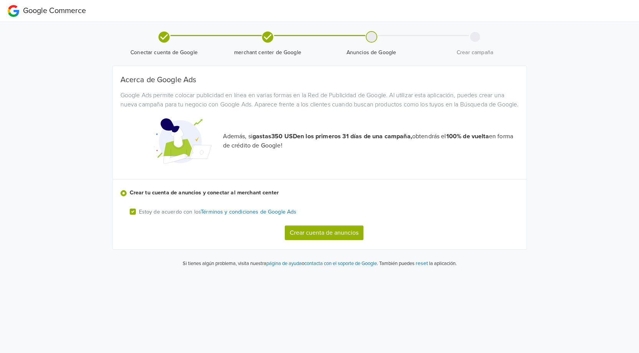 The height and width of the screenshot is (353, 639). What do you see at coordinates (320, 100) in the screenshot?
I see `div: Google Ads permite colocar publicidad en línea en varias formas en la Red de Publicidad de Google...` at bounding box center [320, 100].